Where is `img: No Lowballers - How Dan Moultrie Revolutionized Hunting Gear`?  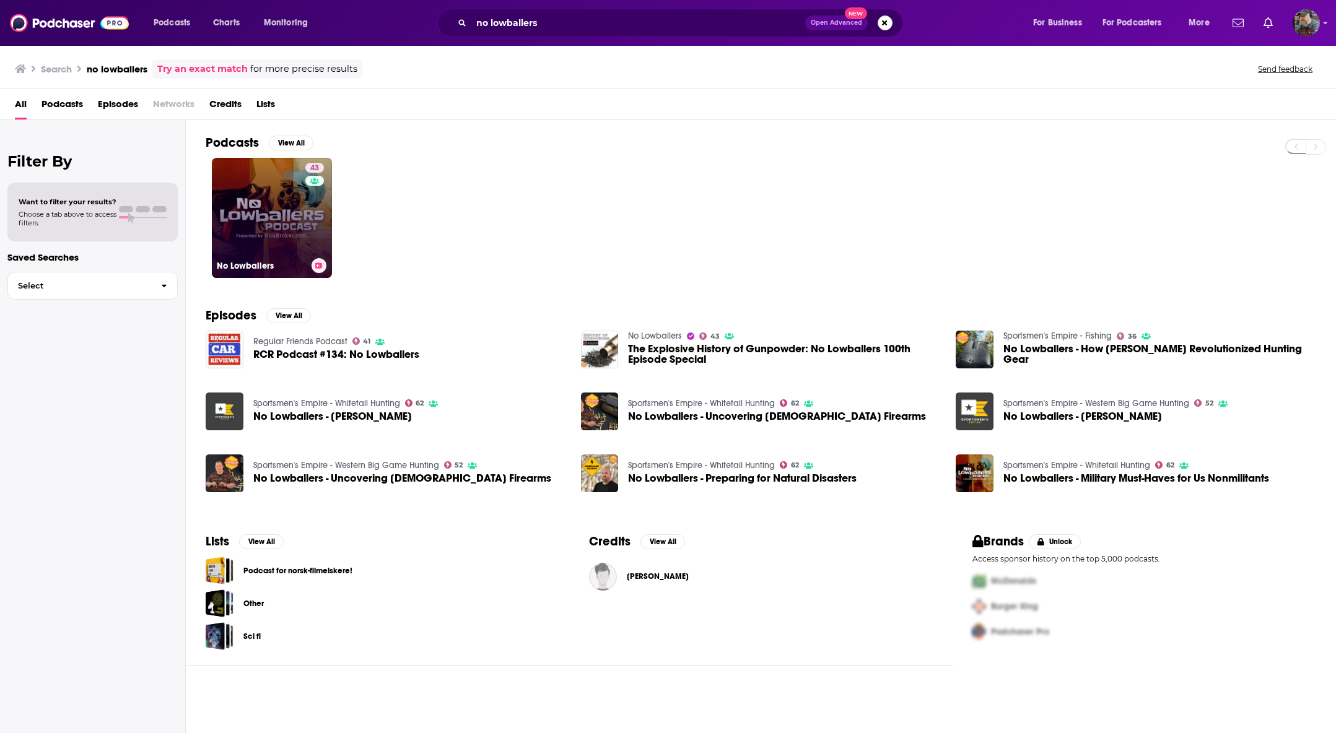
img: No Lowballers - How Dan Moultrie Revolutionized Hunting Gear is located at coordinates (974, 349).